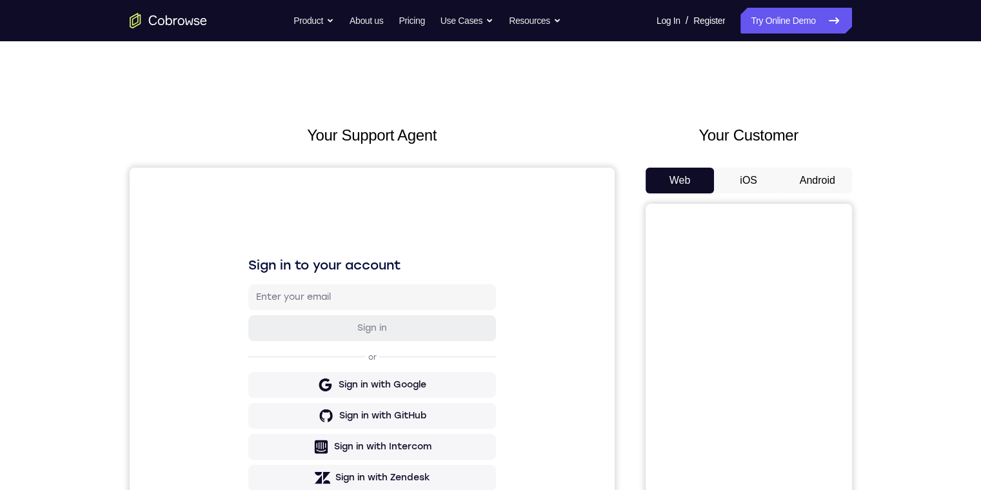 This screenshot has width=981, height=490. What do you see at coordinates (243, 130) in the screenshot?
I see `input: Enter your email` at bounding box center [243, 130].